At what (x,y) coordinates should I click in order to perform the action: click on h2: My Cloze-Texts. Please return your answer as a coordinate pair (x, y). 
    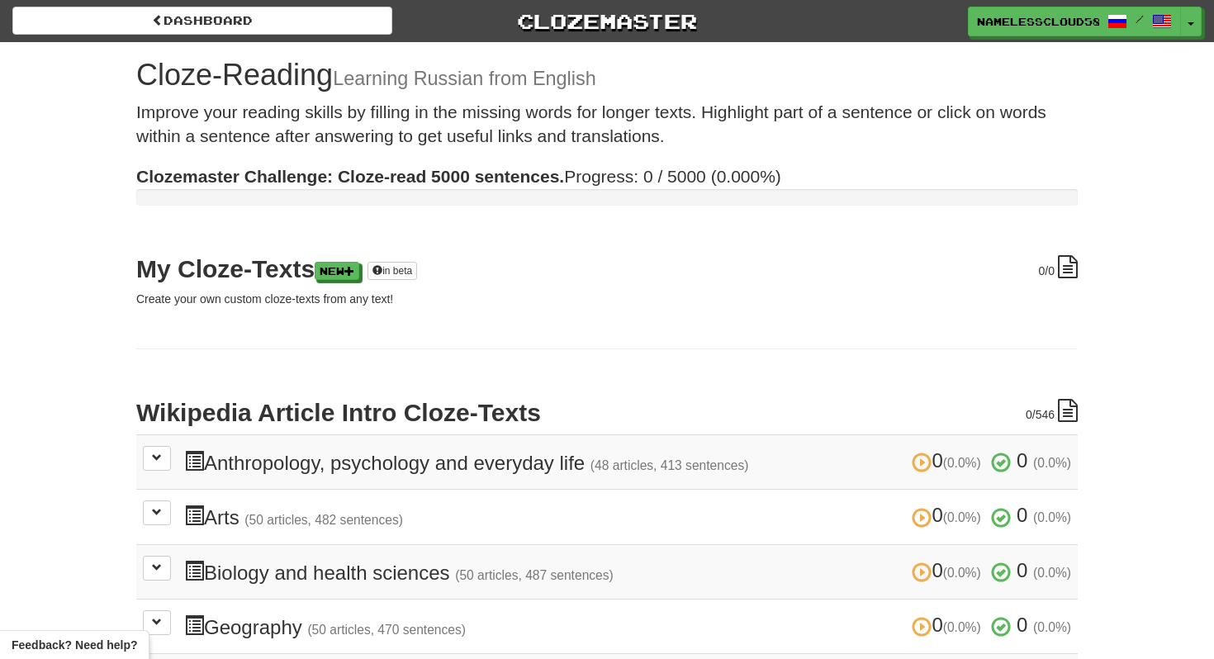
    Looking at the image, I should click on (607, 268).